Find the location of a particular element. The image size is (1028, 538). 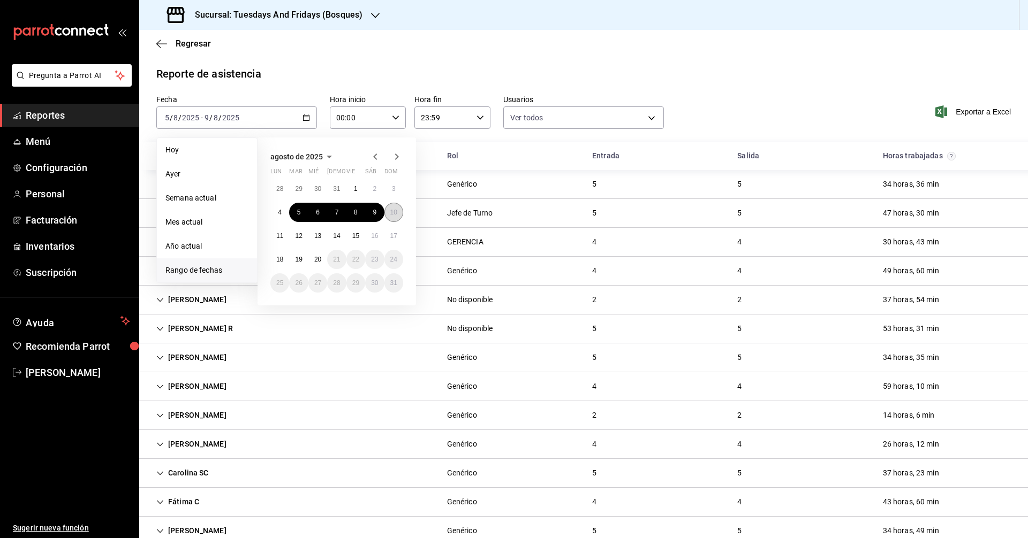

button: 11 de agosto de 2025 is located at coordinates (279, 236).